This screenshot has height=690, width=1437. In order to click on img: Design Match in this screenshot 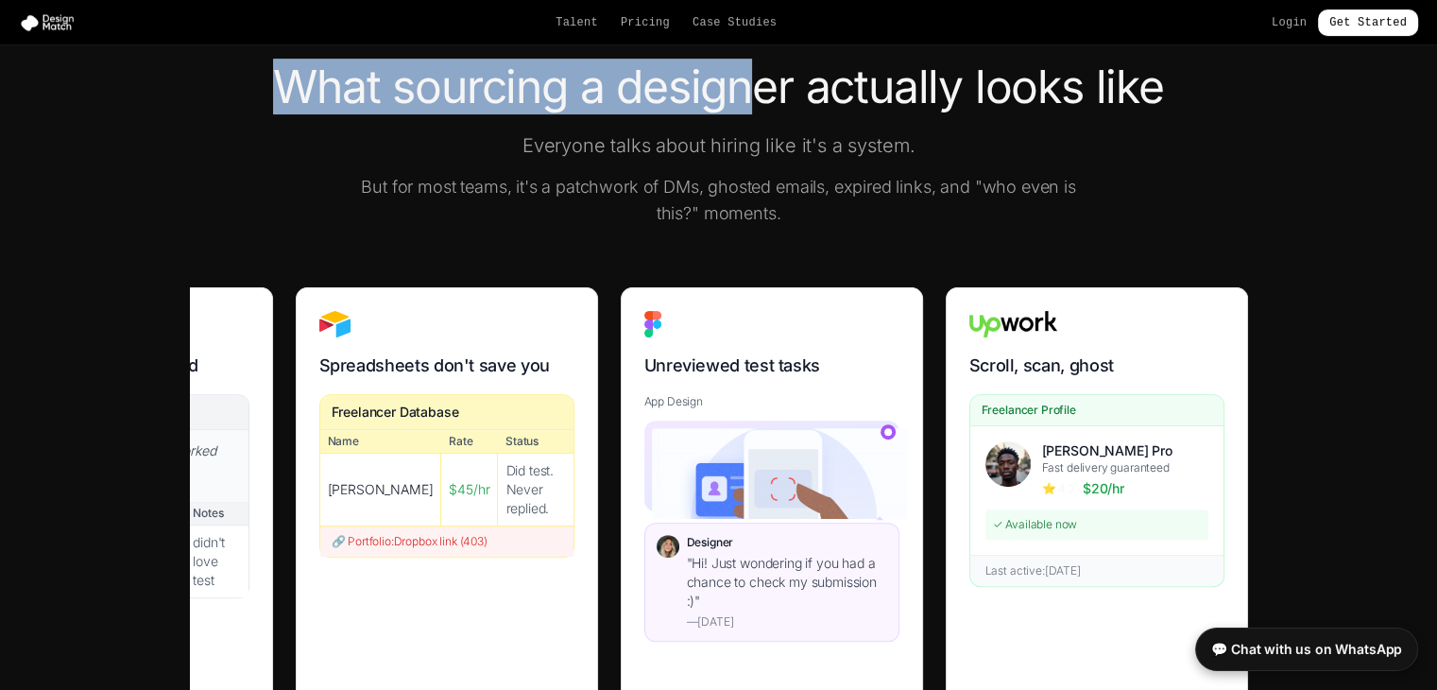, I will do `click(51, 23)`.